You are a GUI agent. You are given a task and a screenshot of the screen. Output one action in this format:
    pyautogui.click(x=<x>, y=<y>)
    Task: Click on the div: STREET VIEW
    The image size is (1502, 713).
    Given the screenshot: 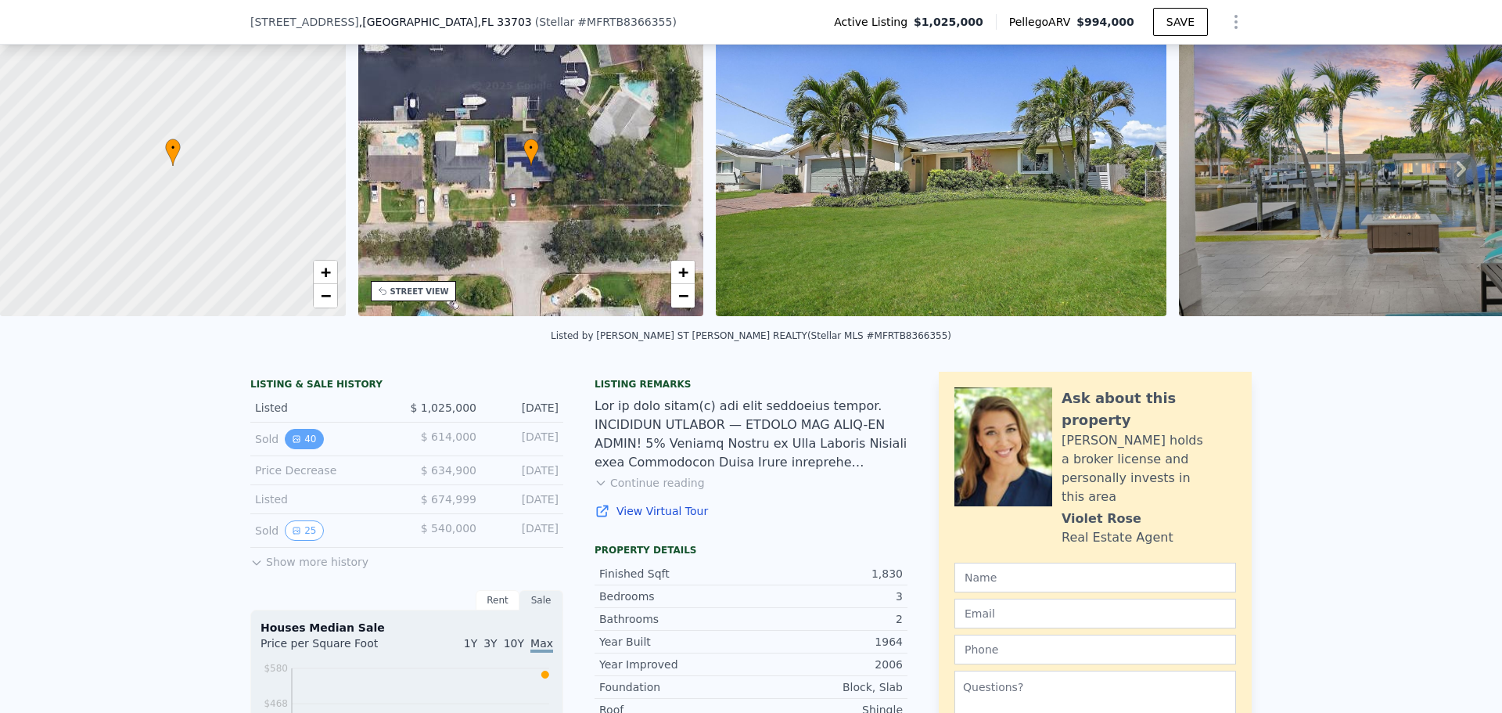 What is the action you would take?
    pyautogui.click(x=419, y=291)
    